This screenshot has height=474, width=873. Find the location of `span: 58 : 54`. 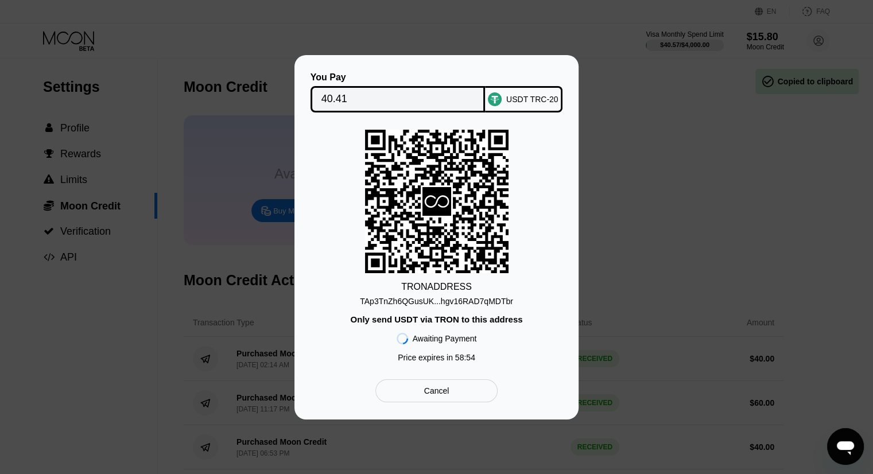

span: 58 : 54 is located at coordinates (465, 357).